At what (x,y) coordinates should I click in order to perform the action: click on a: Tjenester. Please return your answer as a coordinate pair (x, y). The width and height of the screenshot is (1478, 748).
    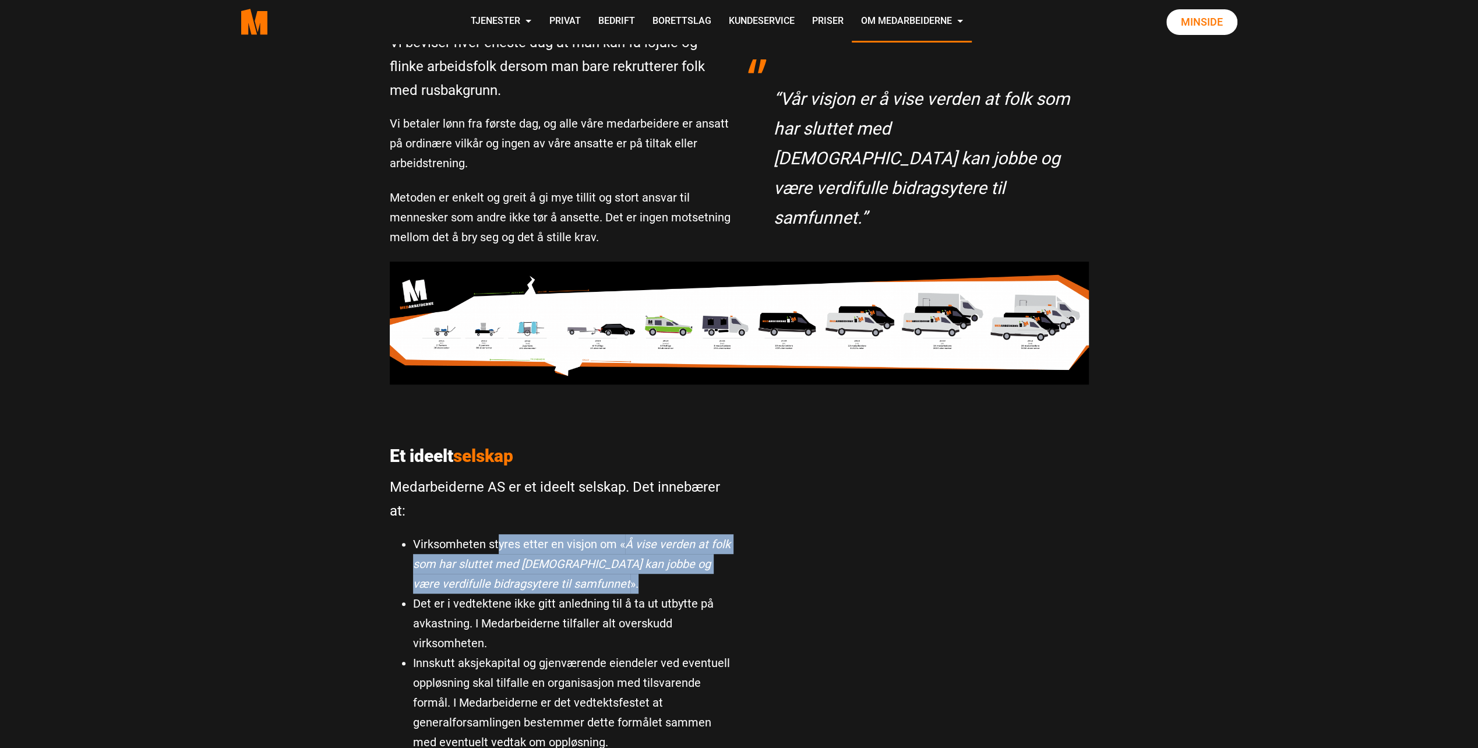
    Looking at the image, I should click on (501, 22).